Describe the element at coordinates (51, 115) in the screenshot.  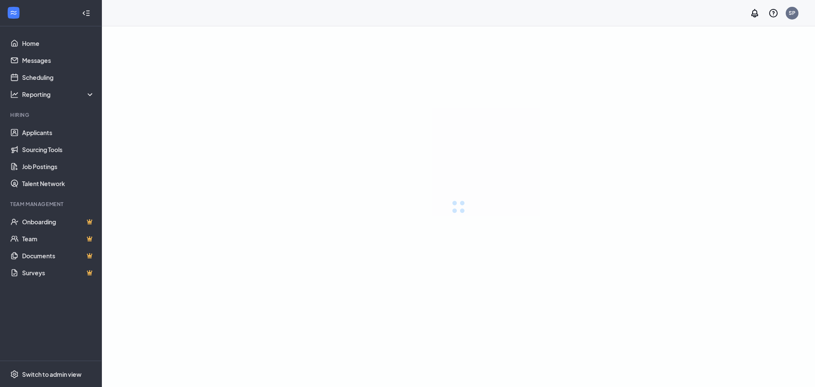
I see `div: Hiring` at that location.